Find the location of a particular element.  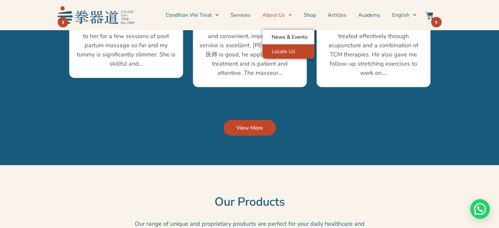

a: Switch to English is located at coordinates (404, 15).